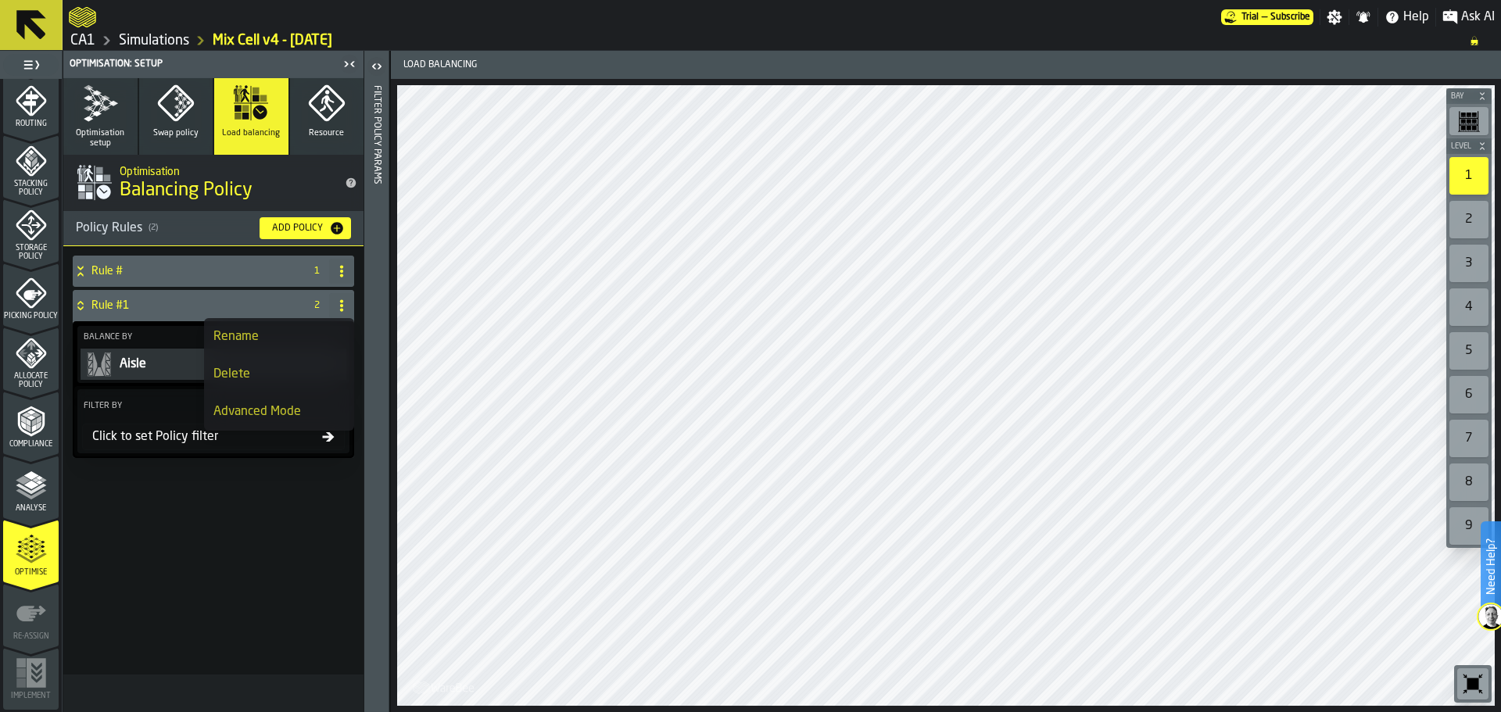 This screenshot has height=712, width=1501. What do you see at coordinates (176, 133) in the screenshot?
I see `span: Swap policy` at bounding box center [176, 133].